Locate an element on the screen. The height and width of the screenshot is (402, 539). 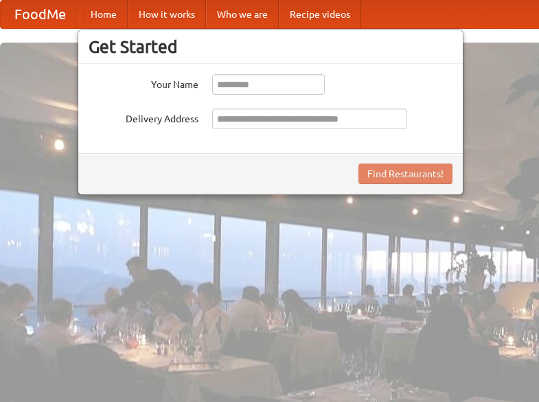
a: How it works is located at coordinates (167, 14).